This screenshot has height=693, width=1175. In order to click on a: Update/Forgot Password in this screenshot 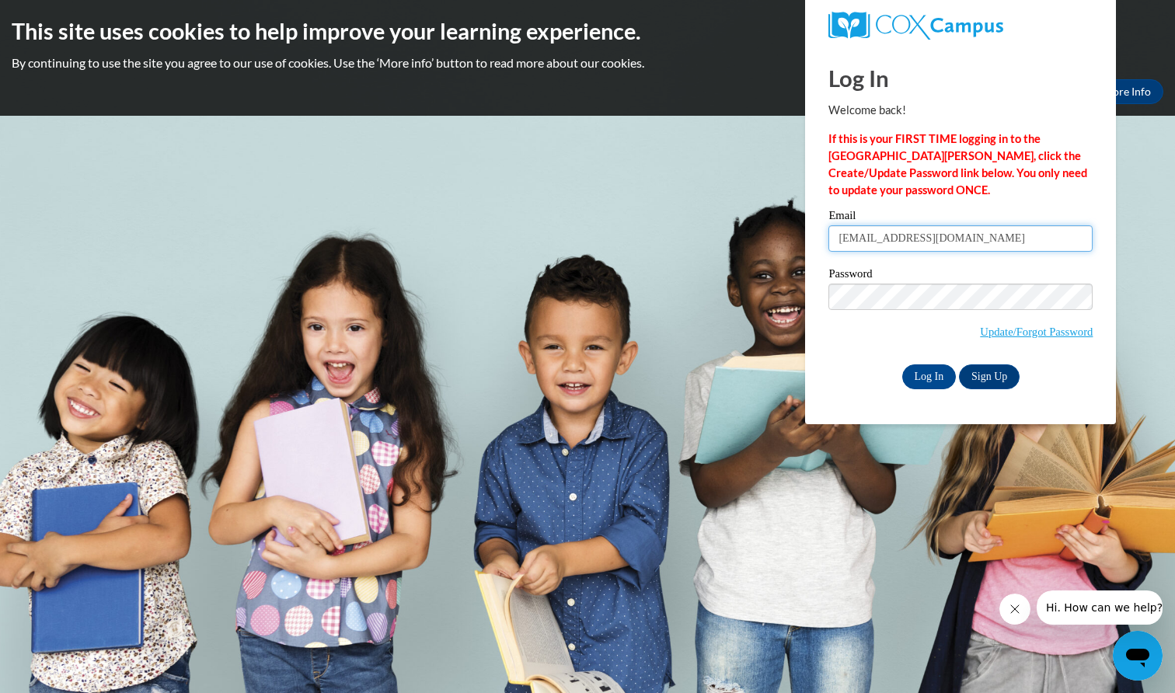, I will do `click(1036, 332)`.